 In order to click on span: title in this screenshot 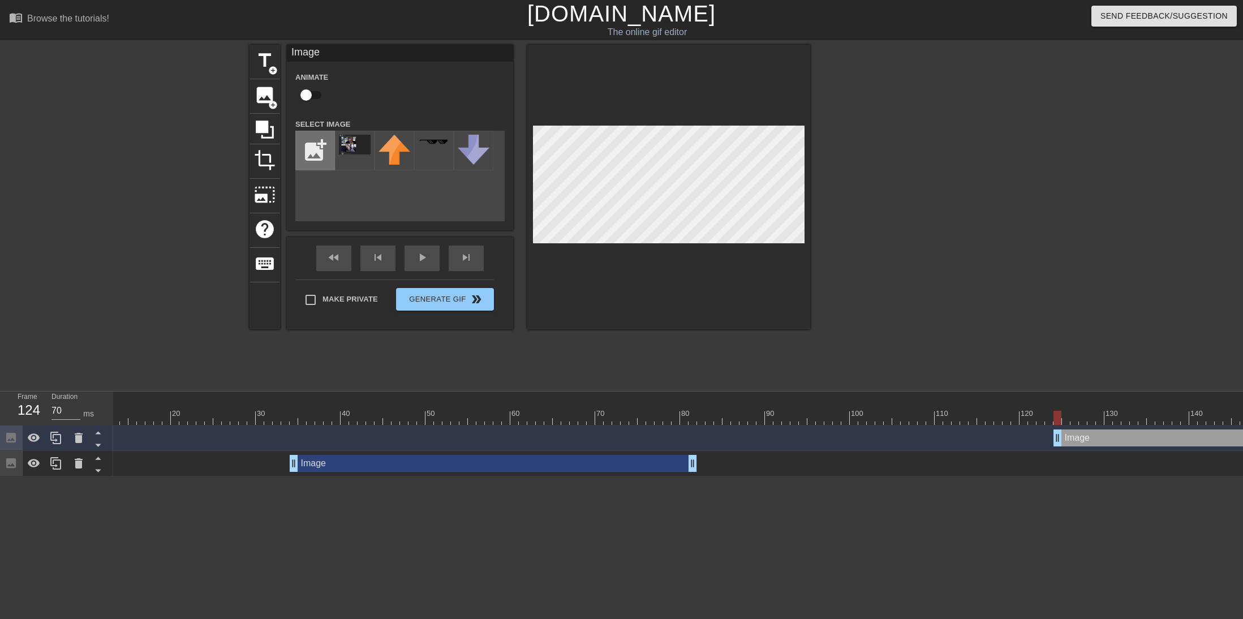, I will do `click(265, 61)`.